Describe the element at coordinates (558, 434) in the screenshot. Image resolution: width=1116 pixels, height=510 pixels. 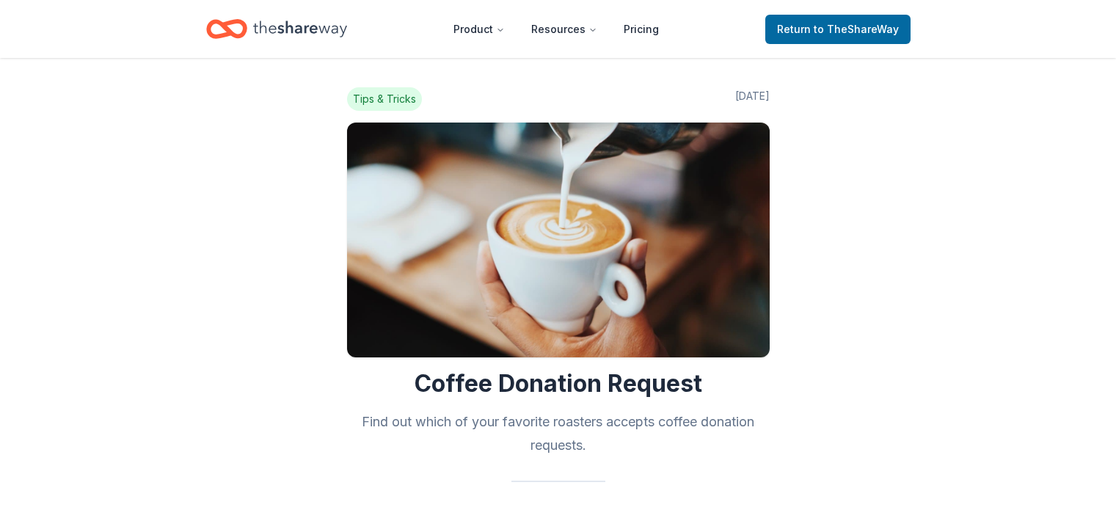
I see `h2: Find out which of your favorite roasters accepts coffee donation requests.` at that location.